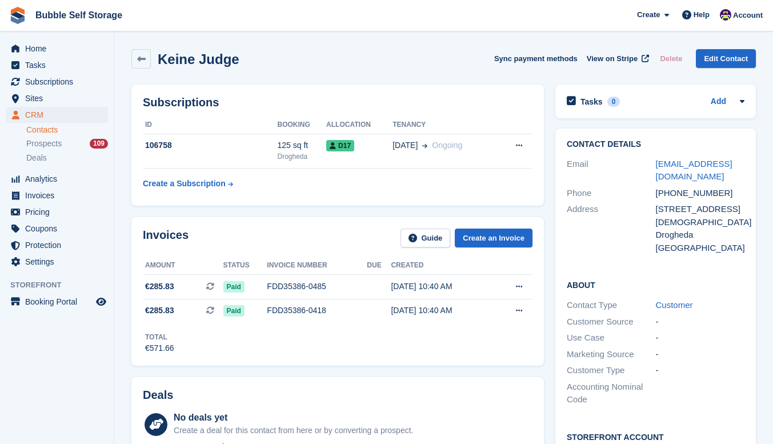  I want to click on span: Ongoing, so click(447, 145).